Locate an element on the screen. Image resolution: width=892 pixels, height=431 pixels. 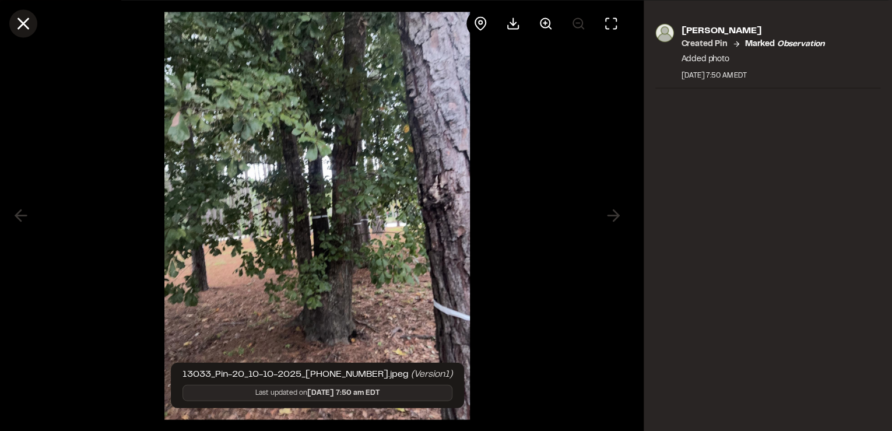
em: observation is located at coordinates (800, 44).